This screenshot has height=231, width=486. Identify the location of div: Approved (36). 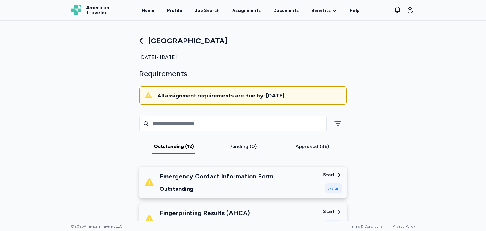
(312, 146).